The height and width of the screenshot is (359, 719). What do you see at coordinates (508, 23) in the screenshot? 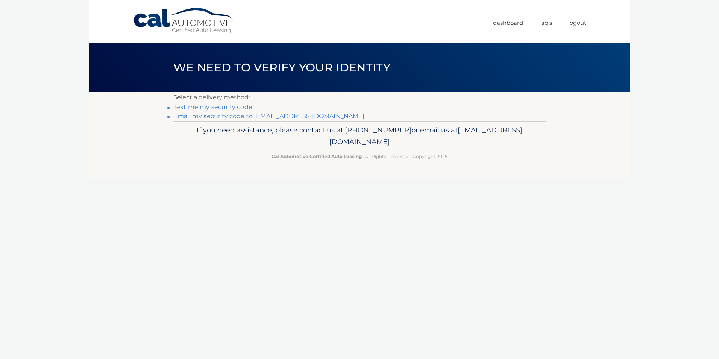
I see `a: Dashboard` at bounding box center [508, 23].